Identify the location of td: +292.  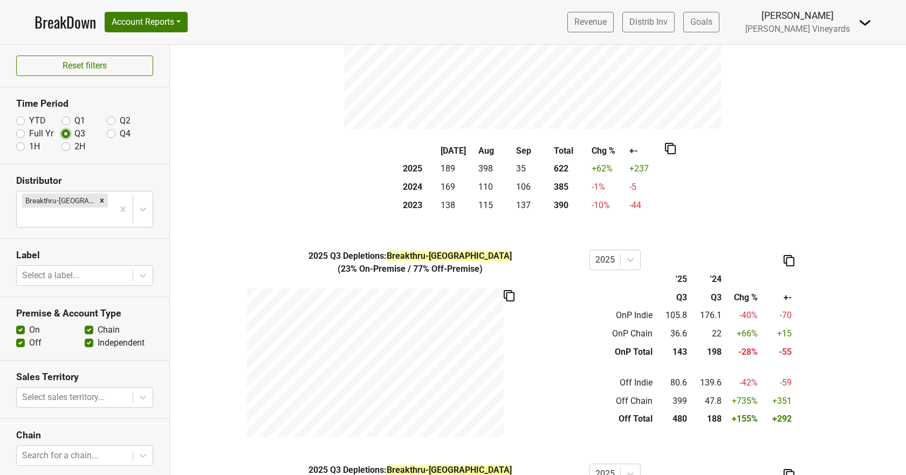
(777, 420).